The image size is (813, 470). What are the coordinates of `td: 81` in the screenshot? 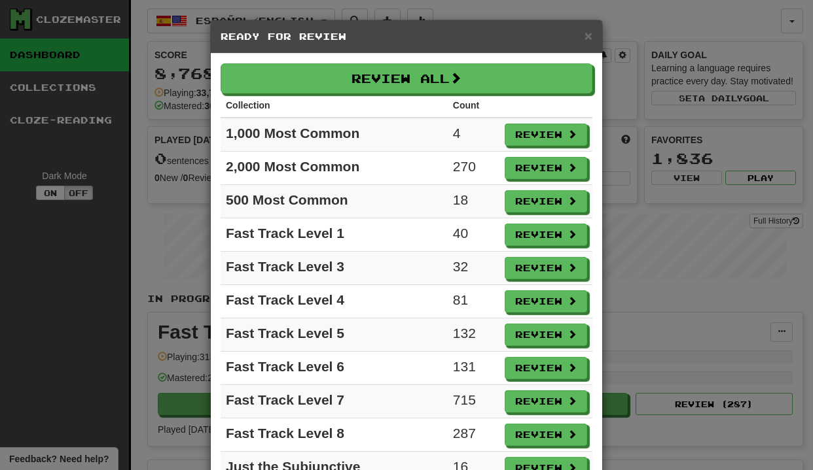 It's located at (473, 302).